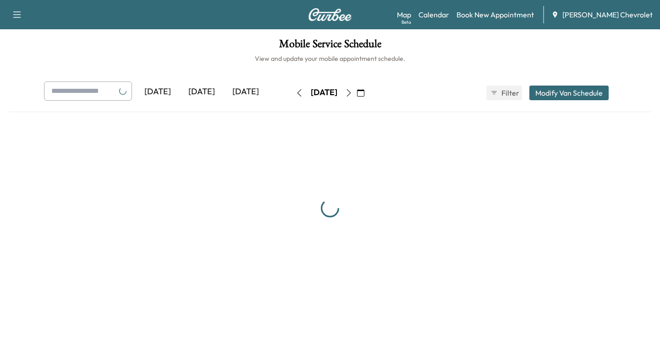 This screenshot has width=660, height=356. Describe the element at coordinates (330, 46) in the screenshot. I see `h1: Mobile Service Schedule` at that location.